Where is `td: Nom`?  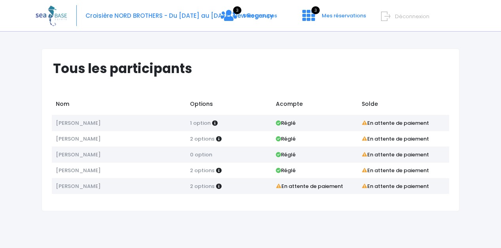 td: Nom is located at coordinates (119, 106).